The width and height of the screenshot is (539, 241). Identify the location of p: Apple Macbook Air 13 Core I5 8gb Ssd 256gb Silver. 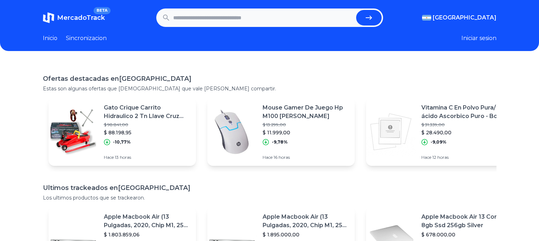
(464, 221).